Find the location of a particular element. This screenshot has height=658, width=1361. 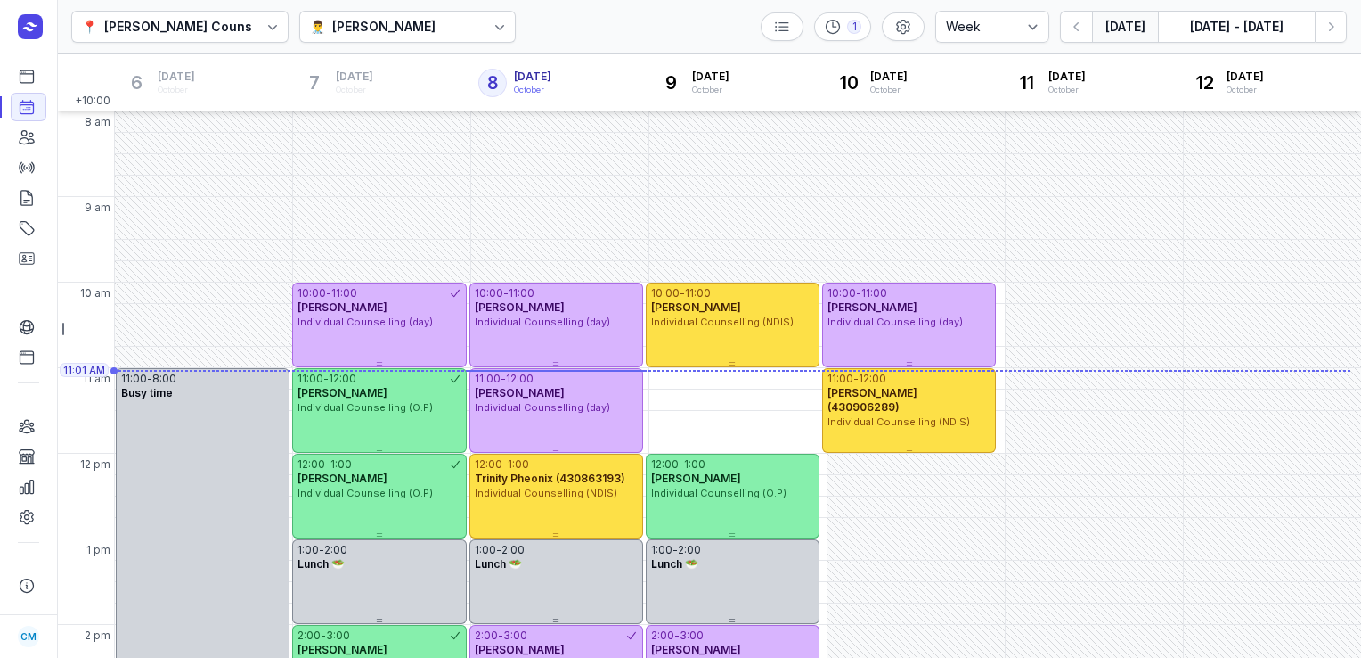

span: 2 pm is located at coordinates (97, 635).